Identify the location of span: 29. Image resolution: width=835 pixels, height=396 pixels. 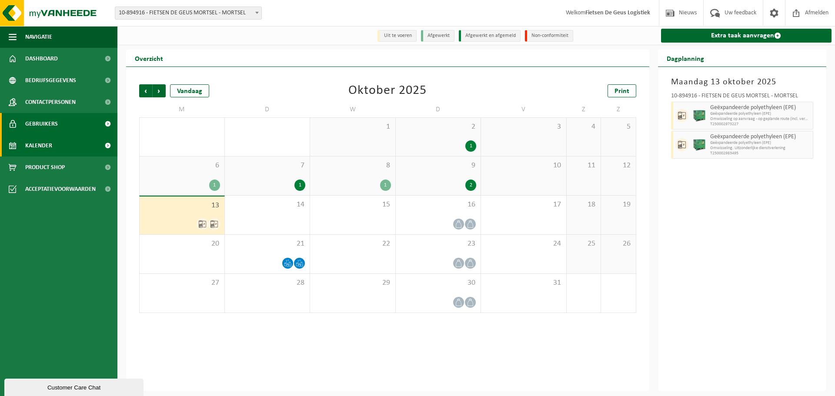
(353, 283).